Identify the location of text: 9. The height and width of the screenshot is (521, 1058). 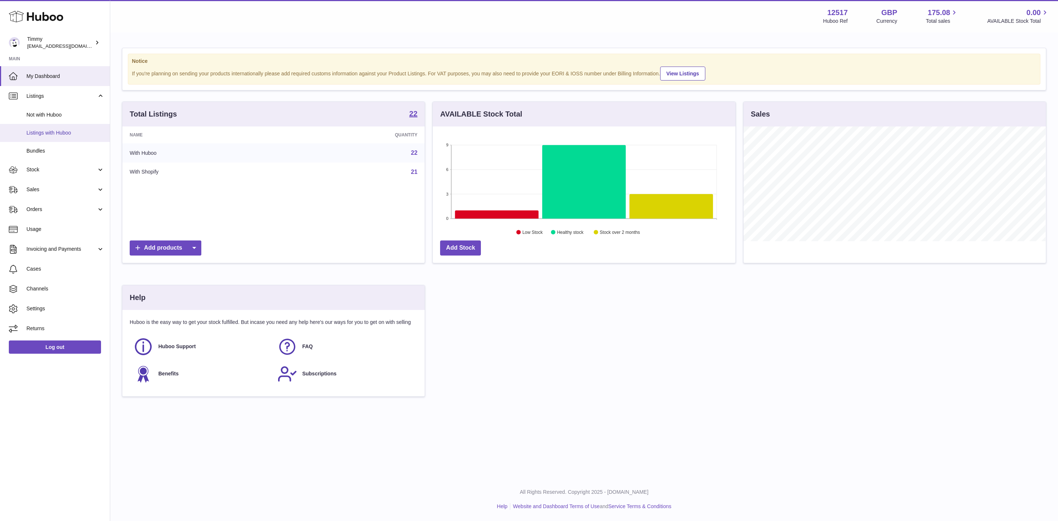
(448, 145).